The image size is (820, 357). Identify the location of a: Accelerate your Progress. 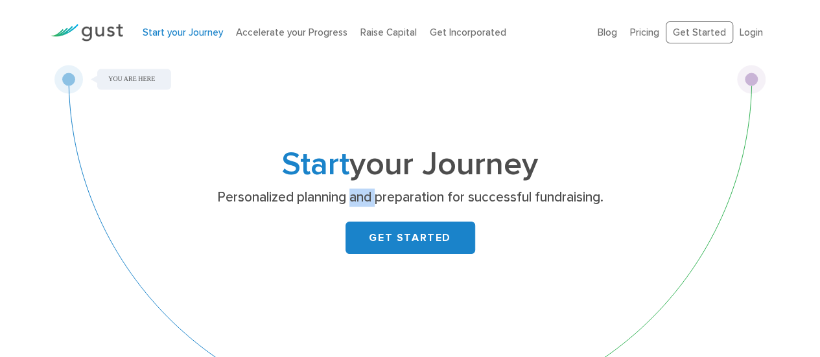
(292, 32).